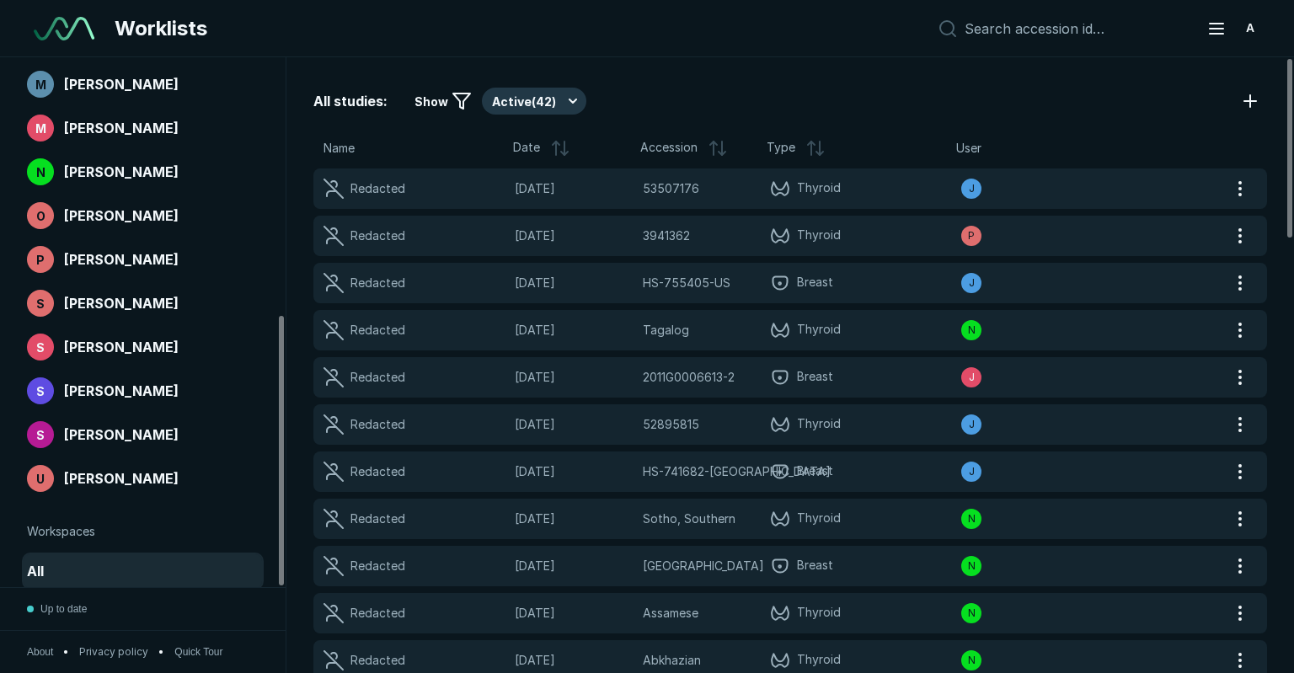 Image resolution: width=1294 pixels, height=673 pixels. What do you see at coordinates (669, 148) in the screenshot?
I see `span: Accession` at bounding box center [669, 148].